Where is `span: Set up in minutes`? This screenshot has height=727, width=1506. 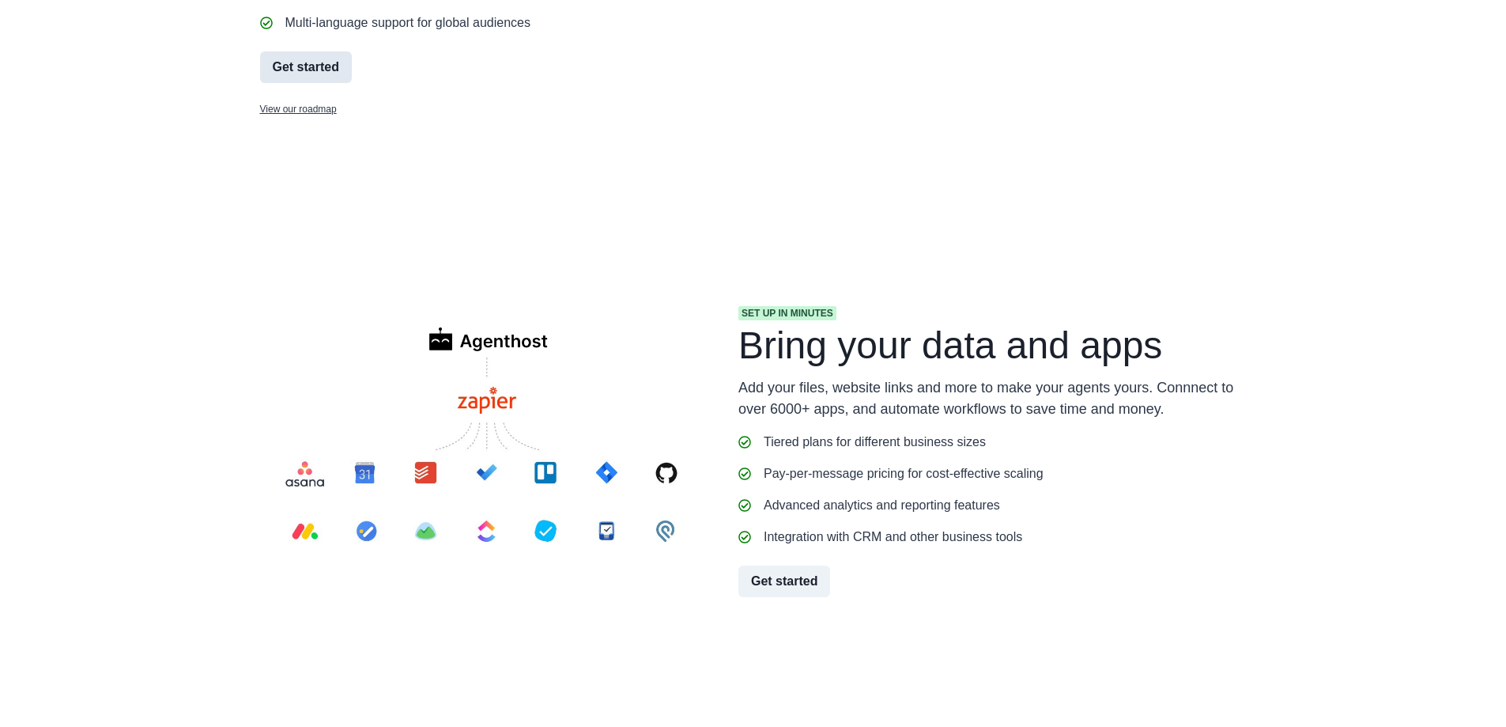 span: Set up in minutes is located at coordinates (788, 313).